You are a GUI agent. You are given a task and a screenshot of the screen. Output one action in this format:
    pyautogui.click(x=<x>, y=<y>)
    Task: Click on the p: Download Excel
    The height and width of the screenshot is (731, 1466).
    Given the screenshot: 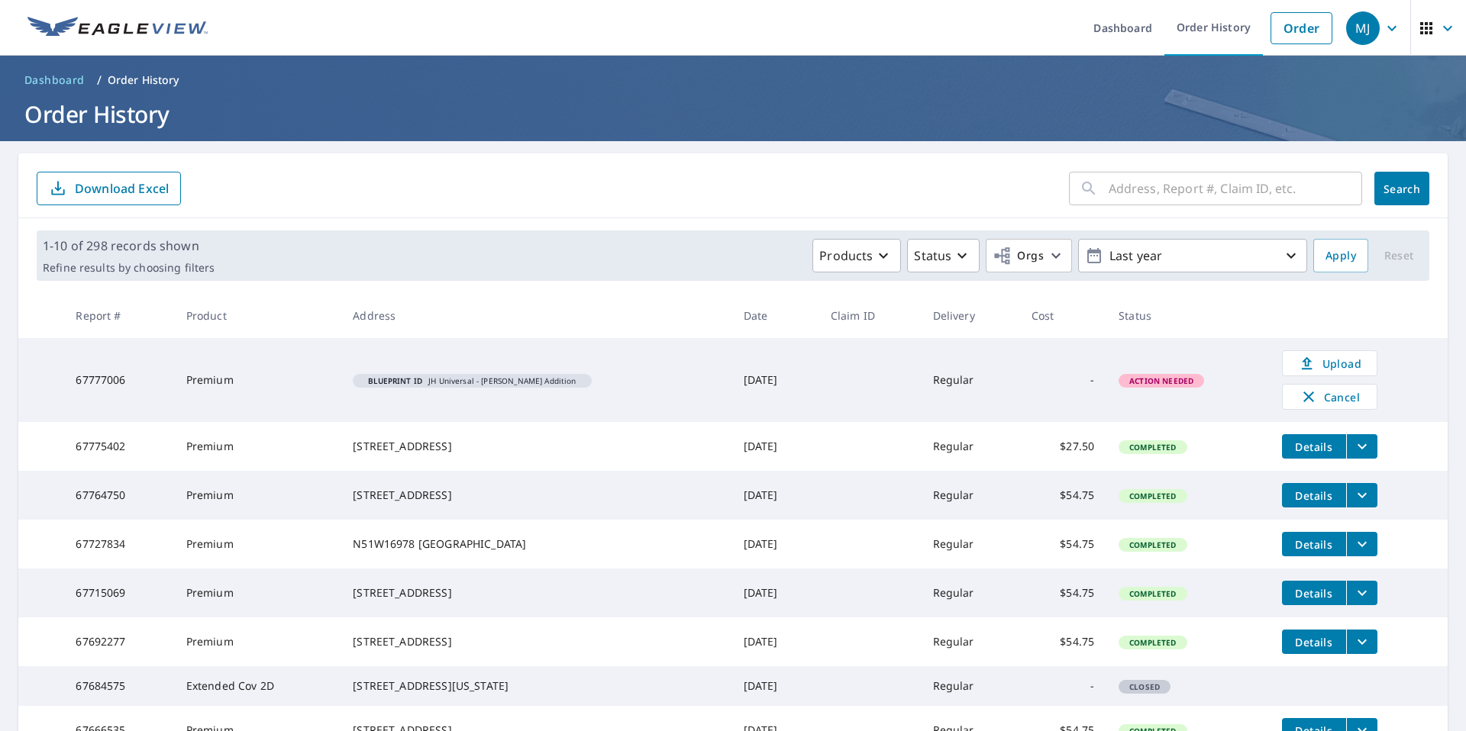 What is the action you would take?
    pyautogui.click(x=121, y=189)
    